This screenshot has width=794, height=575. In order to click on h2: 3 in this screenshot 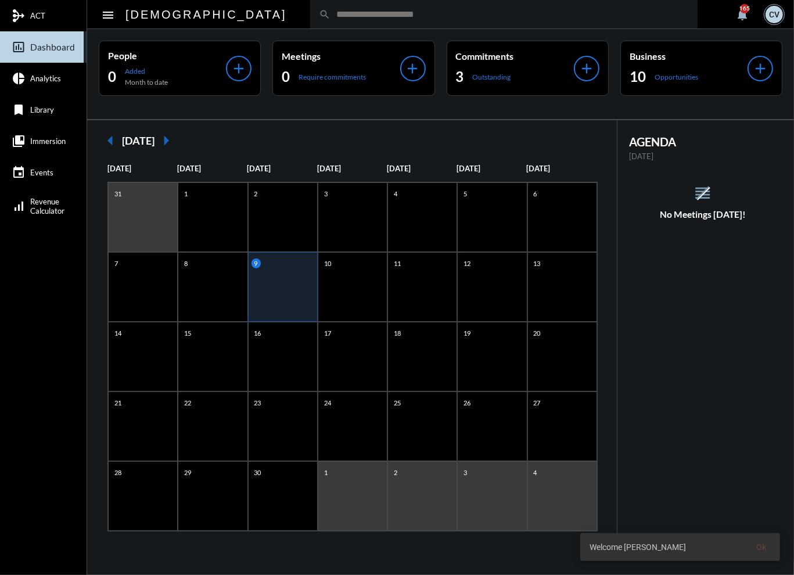, I will do `click(460, 77)`.